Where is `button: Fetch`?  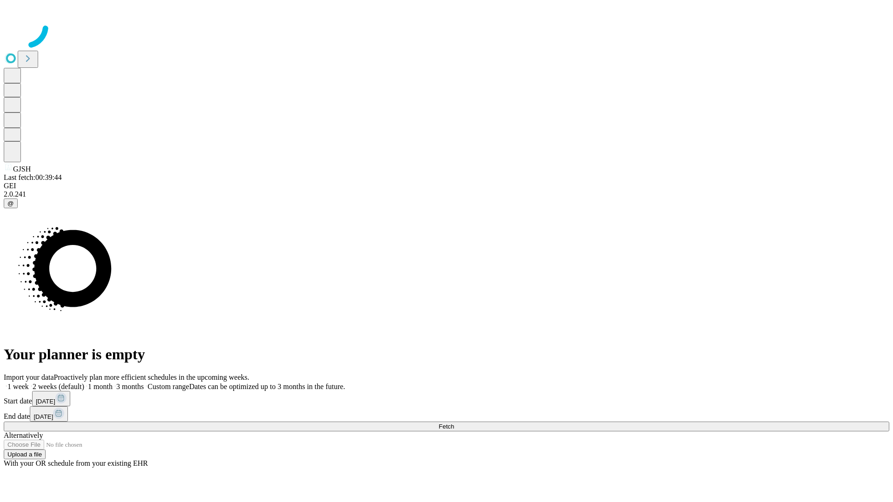
button: Fetch is located at coordinates (447, 427).